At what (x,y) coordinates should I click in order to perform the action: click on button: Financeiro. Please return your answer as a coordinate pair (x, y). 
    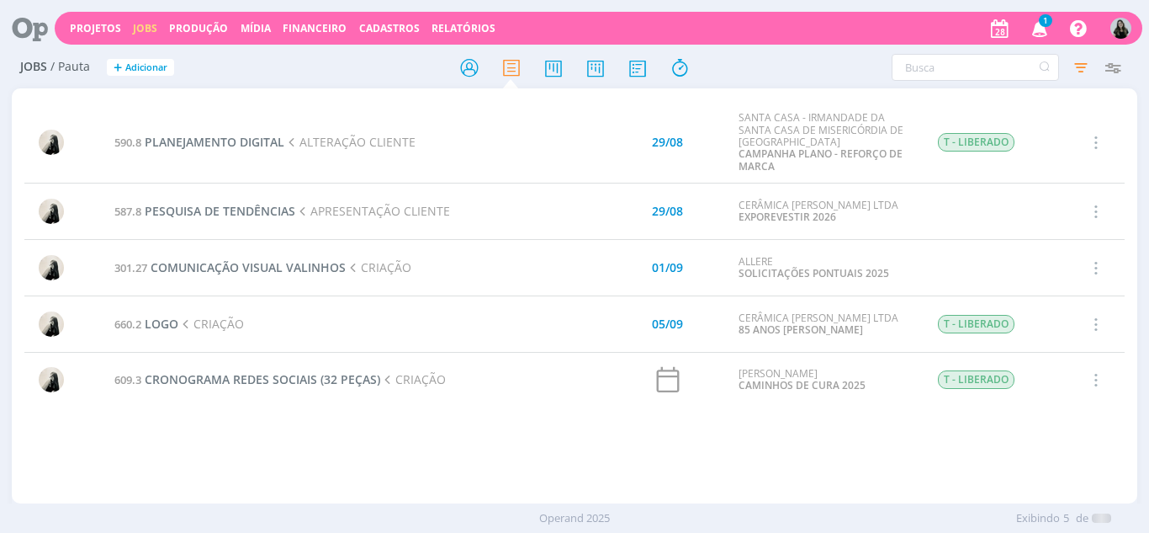
    Looking at the image, I should click on (315, 29).